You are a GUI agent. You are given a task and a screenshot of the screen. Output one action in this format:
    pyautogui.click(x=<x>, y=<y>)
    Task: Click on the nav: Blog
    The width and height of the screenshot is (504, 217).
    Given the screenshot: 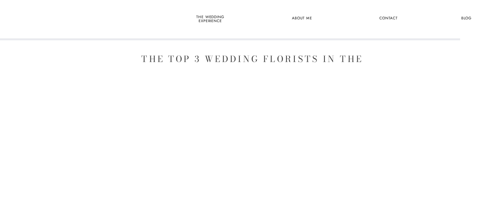 What is the action you would take?
    pyautogui.click(x=467, y=20)
    